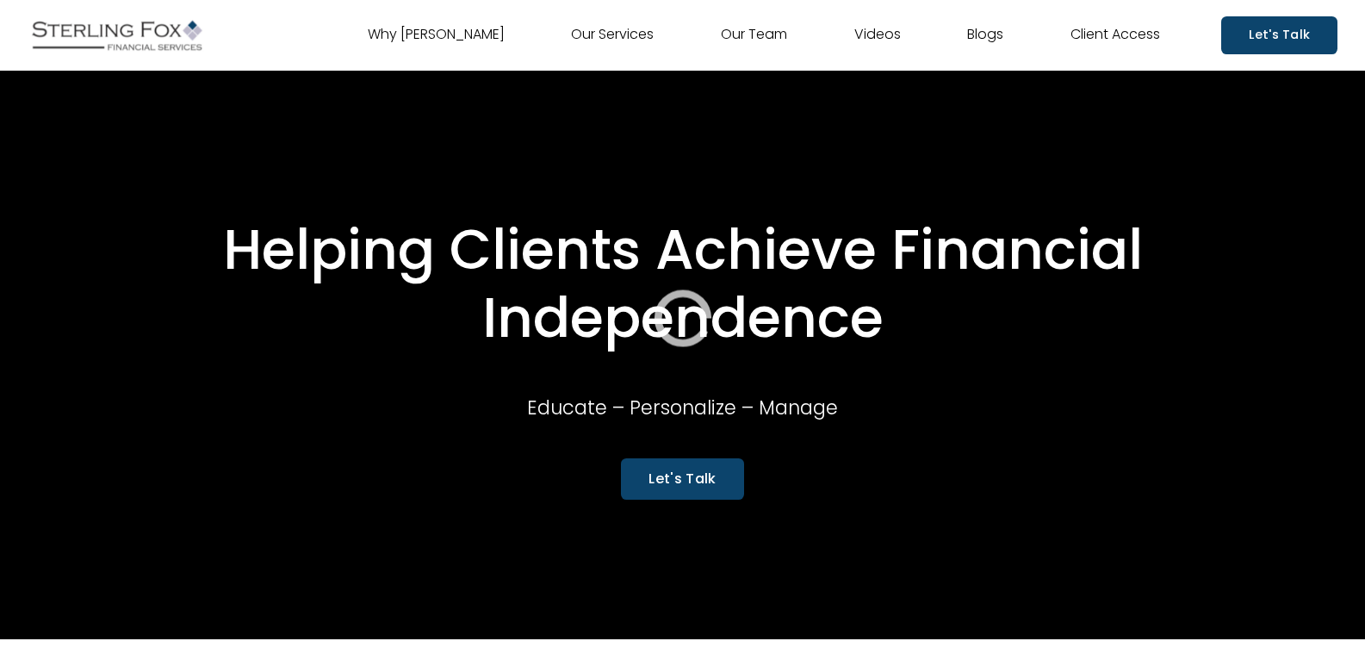 This screenshot has height=666, width=1365. What do you see at coordinates (753, 35) in the screenshot?
I see `a: Our Team` at bounding box center [753, 35].